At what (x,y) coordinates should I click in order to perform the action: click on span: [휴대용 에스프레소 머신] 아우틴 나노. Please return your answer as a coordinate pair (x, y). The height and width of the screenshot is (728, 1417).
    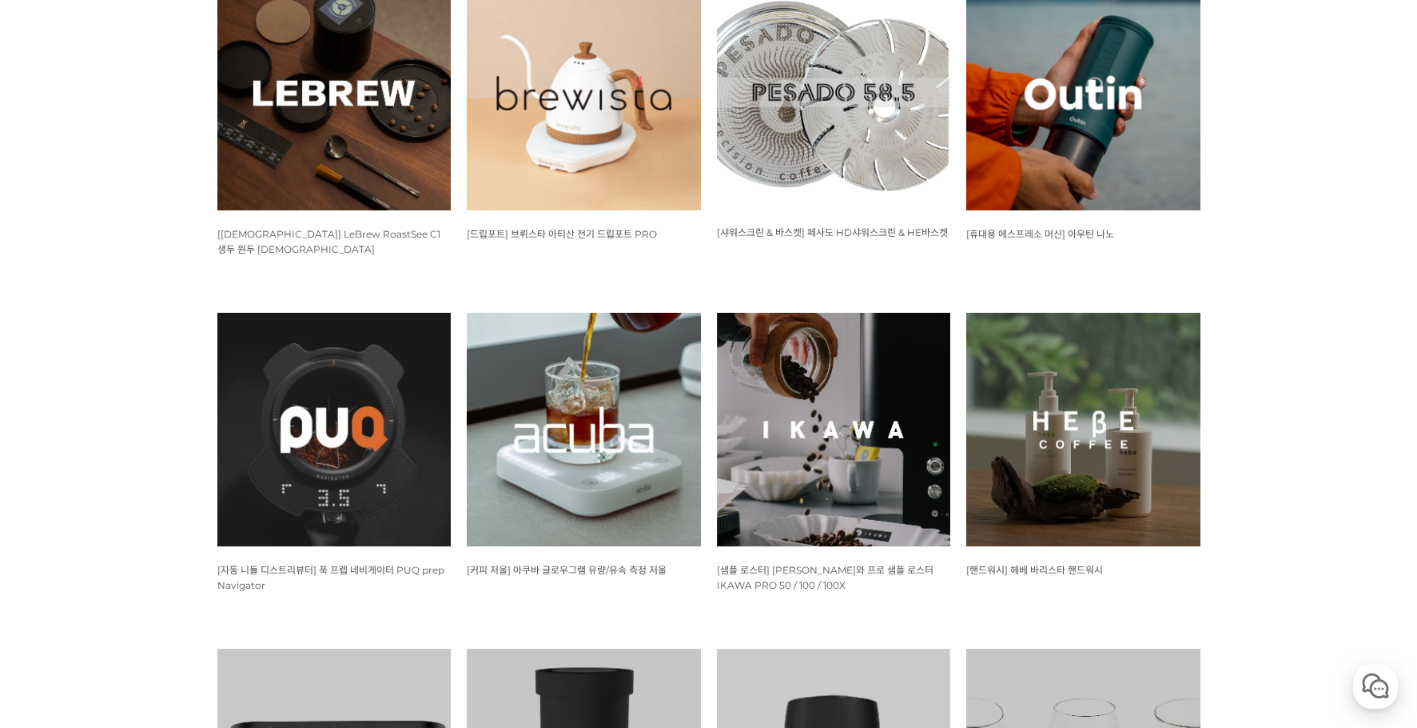
    Looking at the image, I should click on (1040, 233).